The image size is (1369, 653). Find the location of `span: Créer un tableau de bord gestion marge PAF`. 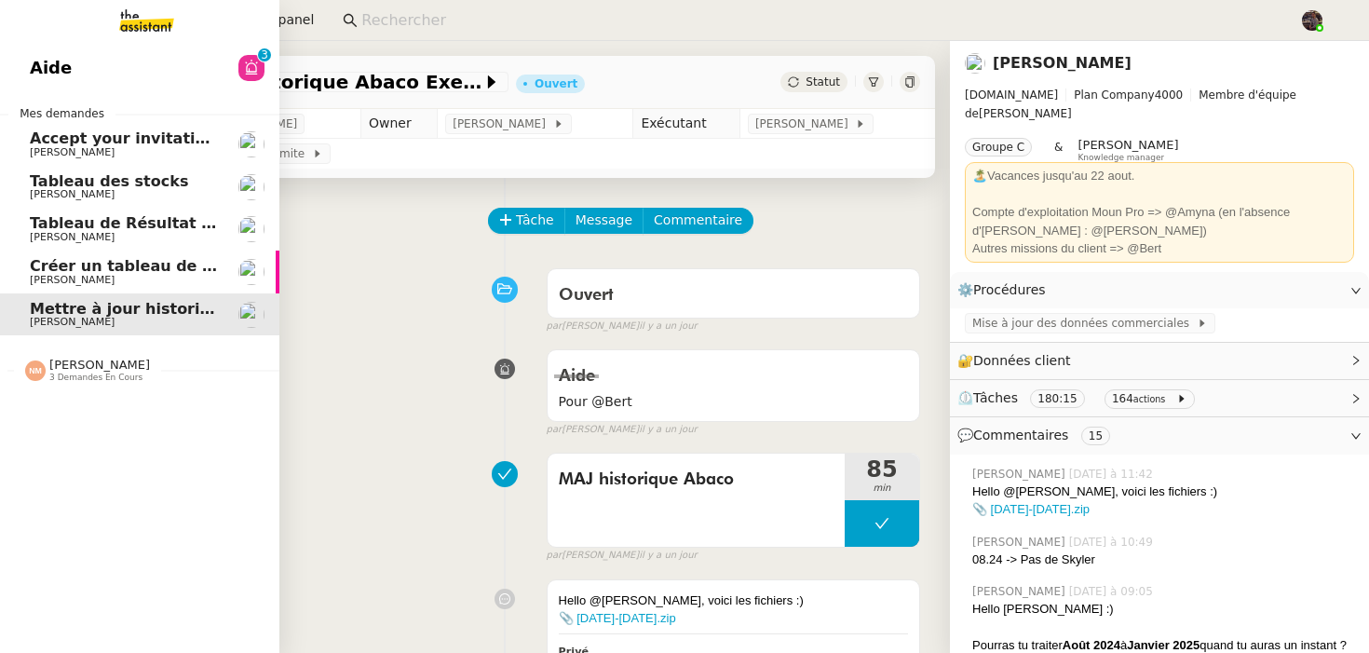

span: Créer un tableau de bord gestion marge PAF is located at coordinates (217, 265).